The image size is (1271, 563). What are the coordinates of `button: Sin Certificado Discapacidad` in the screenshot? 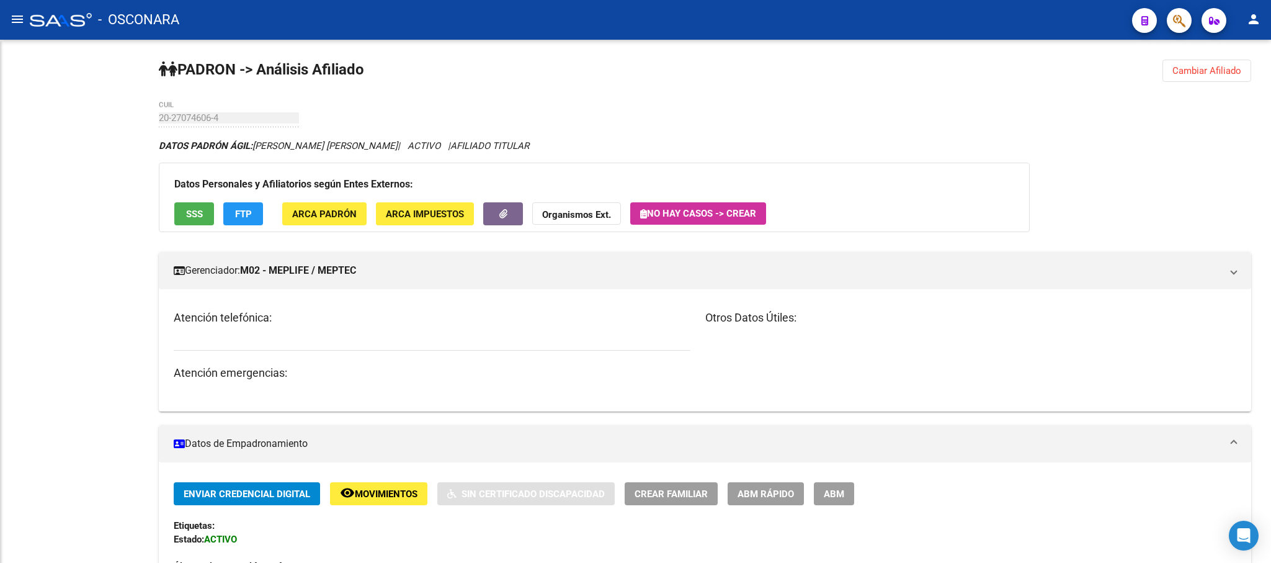 It's located at (526, 493).